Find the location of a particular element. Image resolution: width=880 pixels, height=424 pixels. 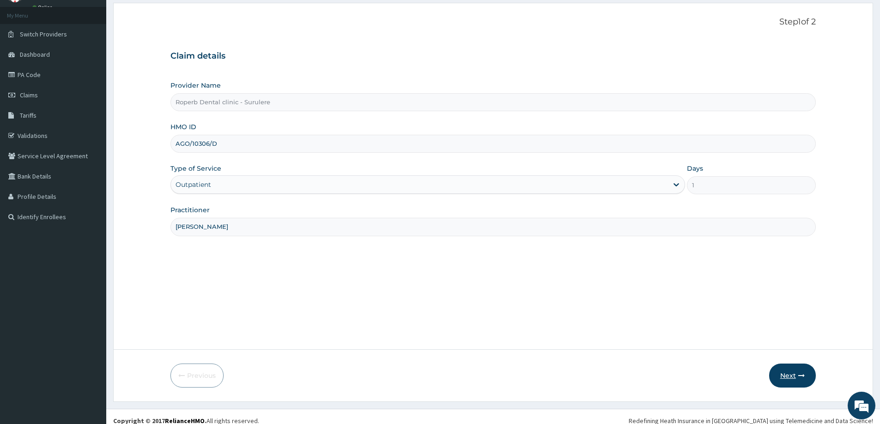

a: Online is located at coordinates (43, 7).